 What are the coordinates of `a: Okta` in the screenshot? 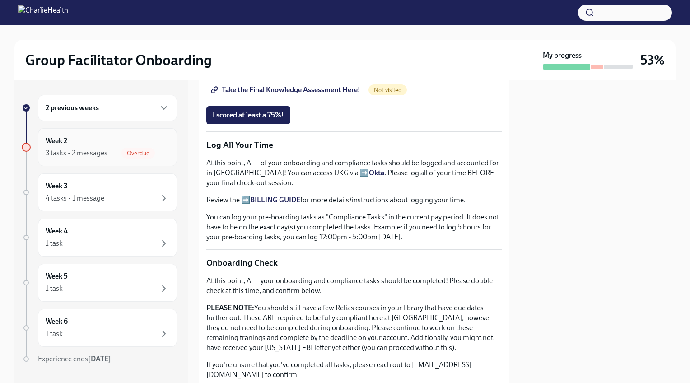 It's located at (376, 172).